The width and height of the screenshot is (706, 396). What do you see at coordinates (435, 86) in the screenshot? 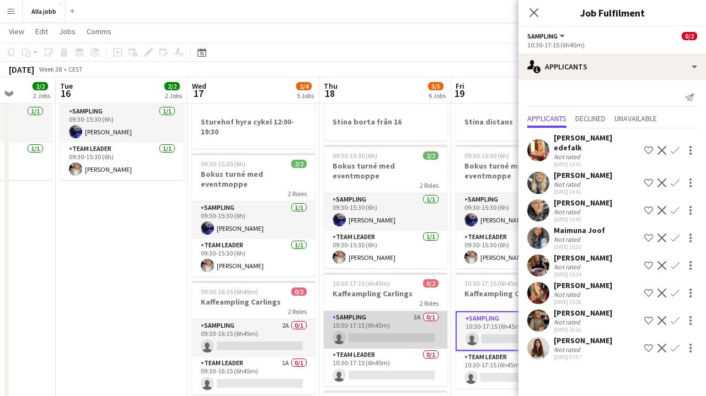
I see `span: 3/5` at bounding box center [435, 86].